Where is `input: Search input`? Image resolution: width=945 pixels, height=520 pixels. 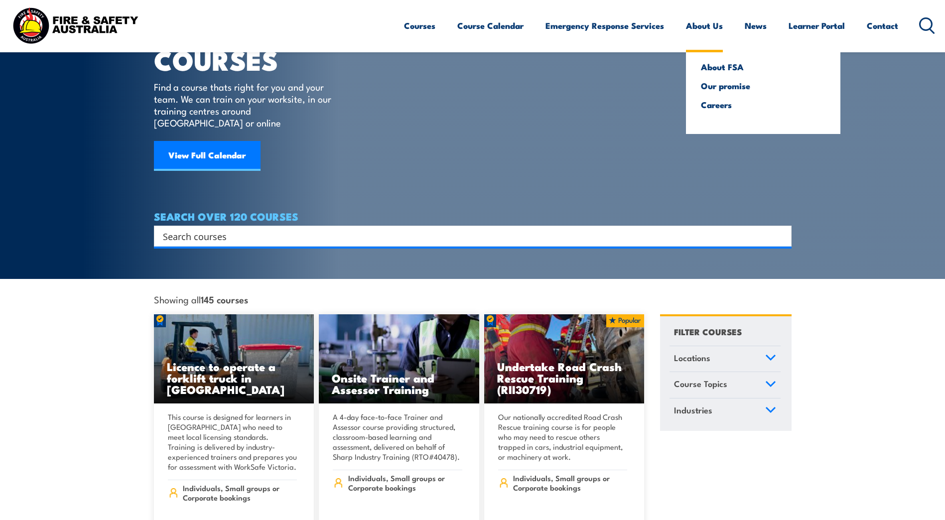
input: Search input is located at coordinates (466, 236).